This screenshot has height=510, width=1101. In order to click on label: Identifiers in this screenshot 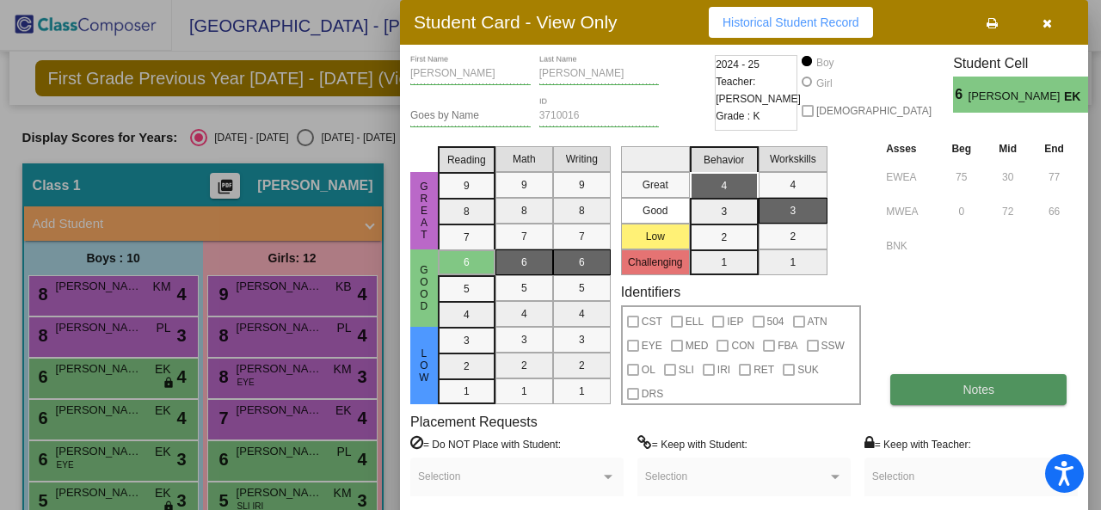, I will do `click(650, 292)`.